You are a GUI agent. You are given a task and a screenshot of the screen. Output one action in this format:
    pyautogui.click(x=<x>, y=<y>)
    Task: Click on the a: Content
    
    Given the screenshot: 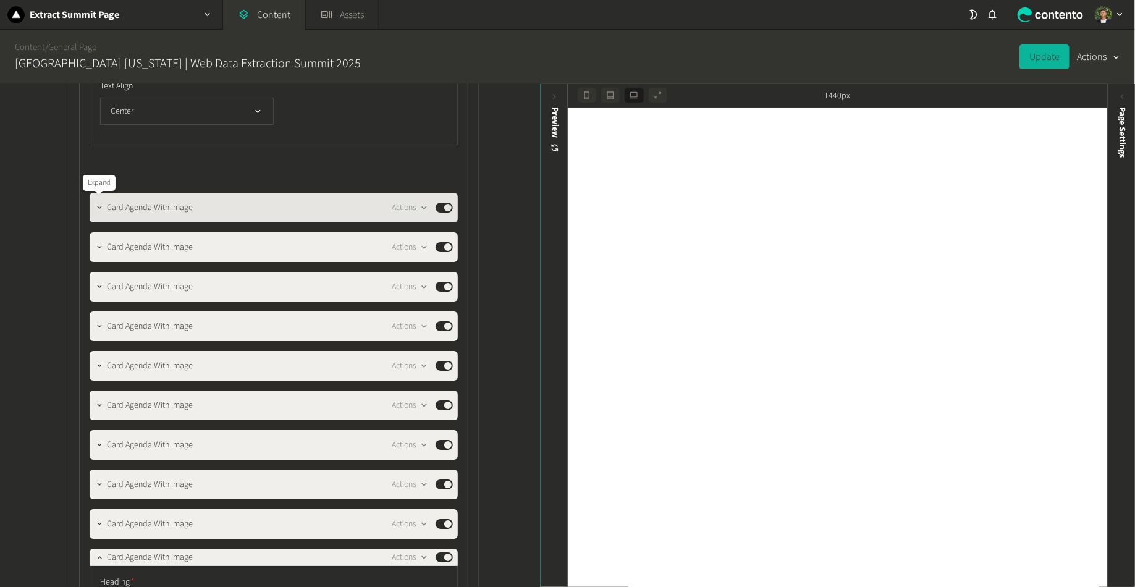 What is the action you would take?
    pyautogui.click(x=30, y=47)
    